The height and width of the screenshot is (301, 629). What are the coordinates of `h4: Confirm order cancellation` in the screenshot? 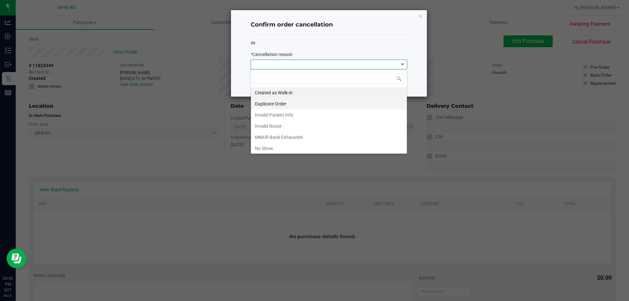 It's located at (329, 25).